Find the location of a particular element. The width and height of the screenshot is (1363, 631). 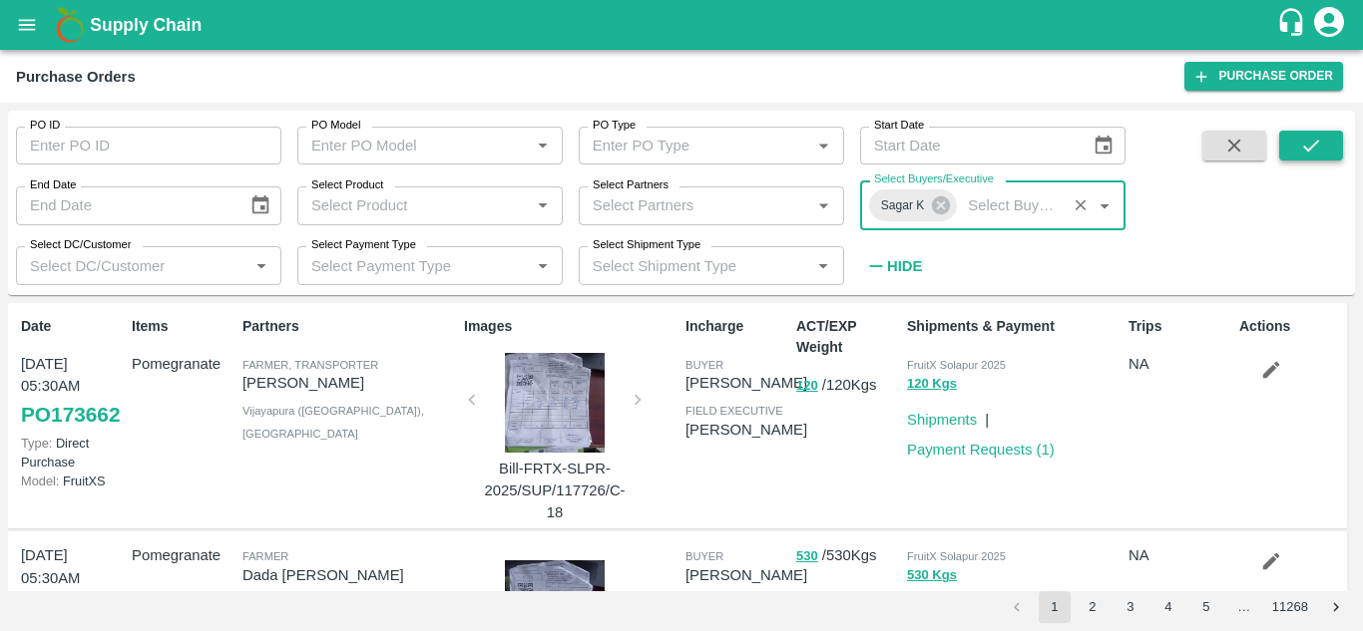

div: Sagar K is located at coordinates (913, 205).